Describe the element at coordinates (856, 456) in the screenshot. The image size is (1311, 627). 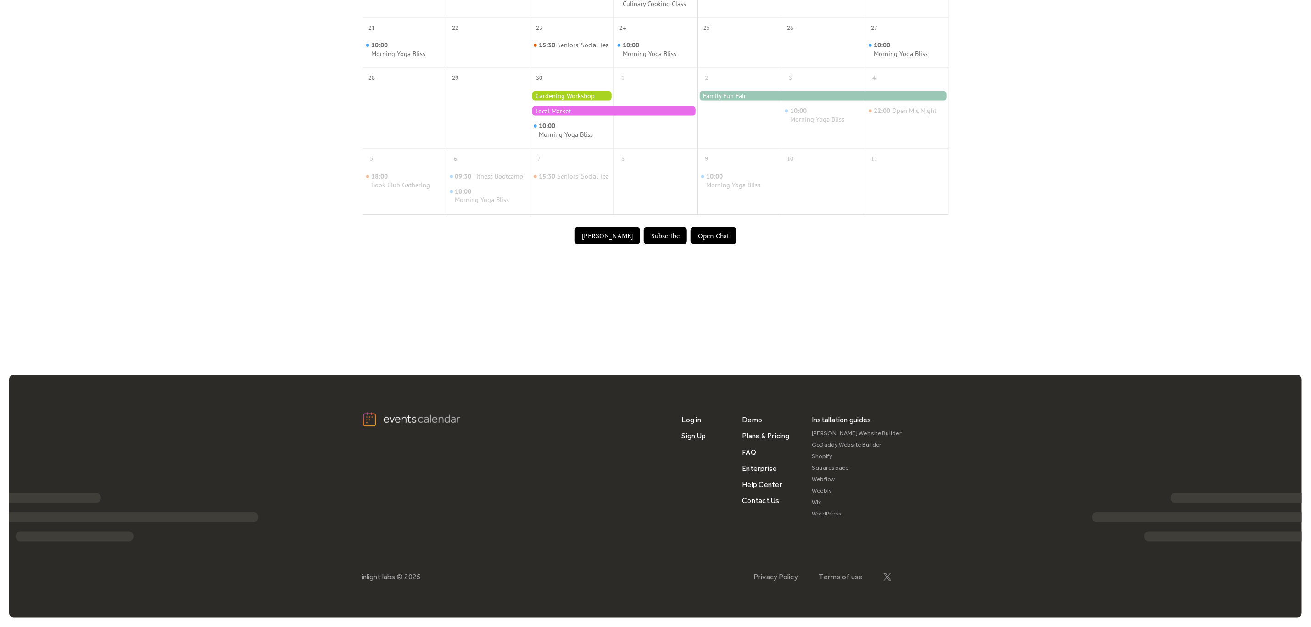
I see `a: Shopify` at that location.